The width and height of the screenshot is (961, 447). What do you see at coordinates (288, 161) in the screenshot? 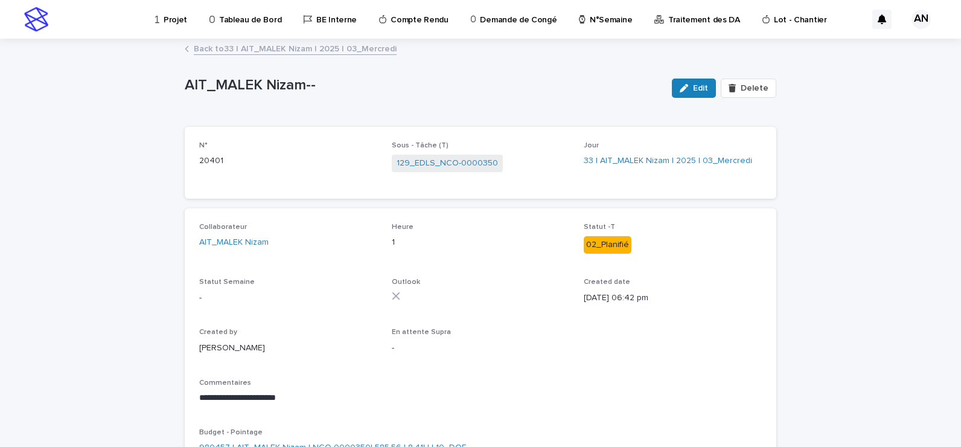
I see `p: 20401` at bounding box center [288, 161].